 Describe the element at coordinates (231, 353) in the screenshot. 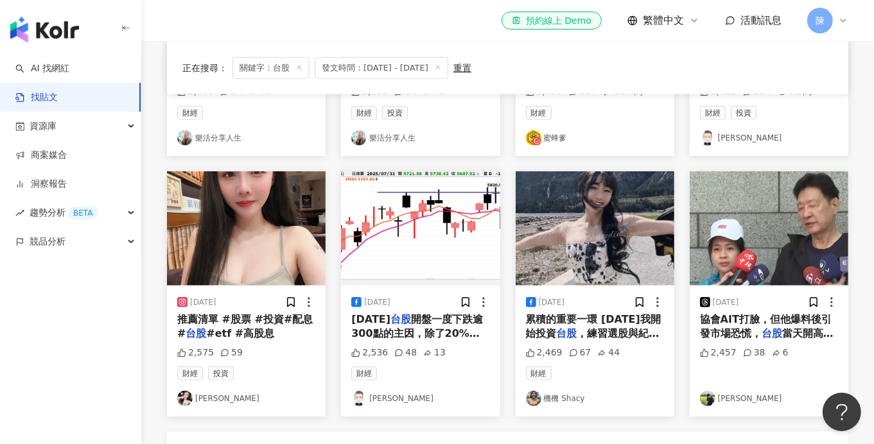

I see `div: 59` at that location.